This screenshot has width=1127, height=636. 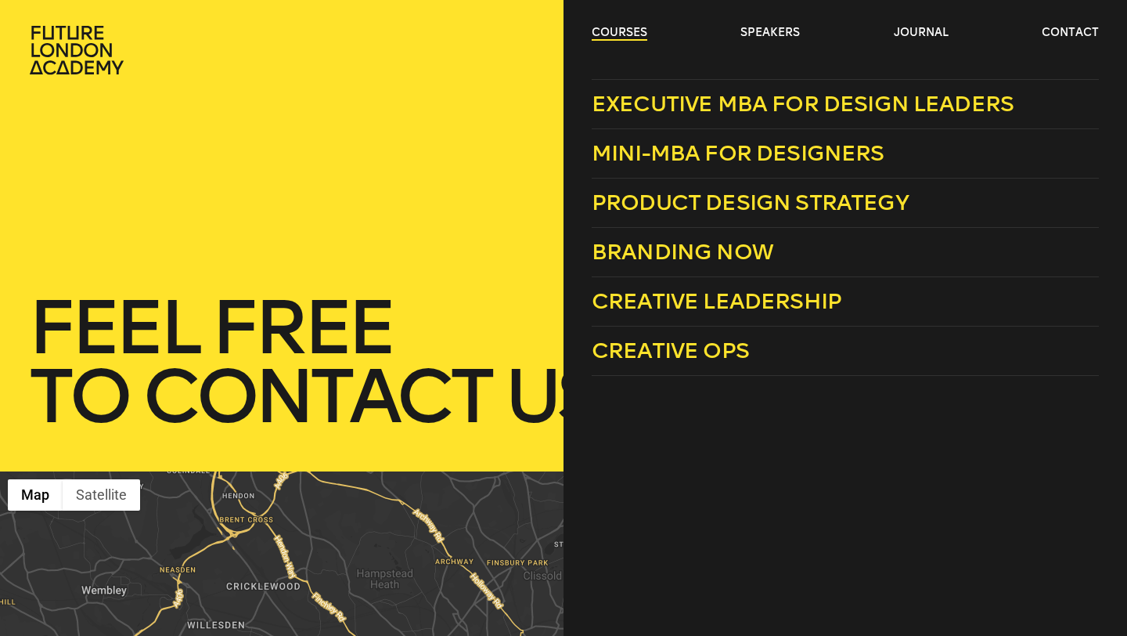 What do you see at coordinates (846, 252) in the screenshot?
I see `a: Branding Now` at bounding box center [846, 252].